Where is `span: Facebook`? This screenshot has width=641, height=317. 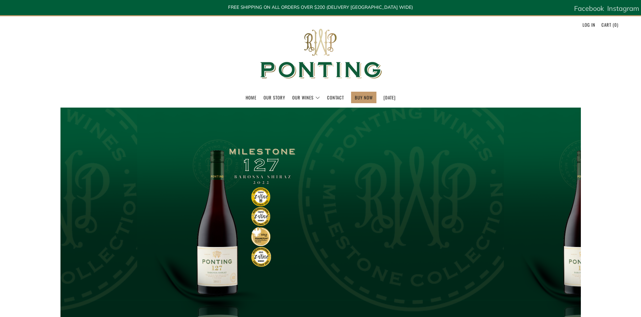
span: Facebook is located at coordinates (589, 8).